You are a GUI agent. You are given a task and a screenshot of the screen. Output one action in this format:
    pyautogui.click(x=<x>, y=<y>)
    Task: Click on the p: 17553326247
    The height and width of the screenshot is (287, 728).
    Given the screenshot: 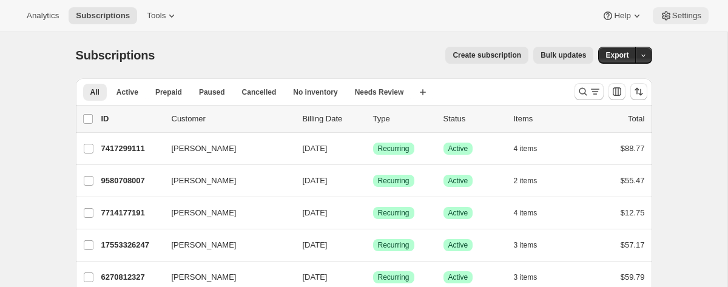 What is the action you would take?
    pyautogui.click(x=132, y=245)
    